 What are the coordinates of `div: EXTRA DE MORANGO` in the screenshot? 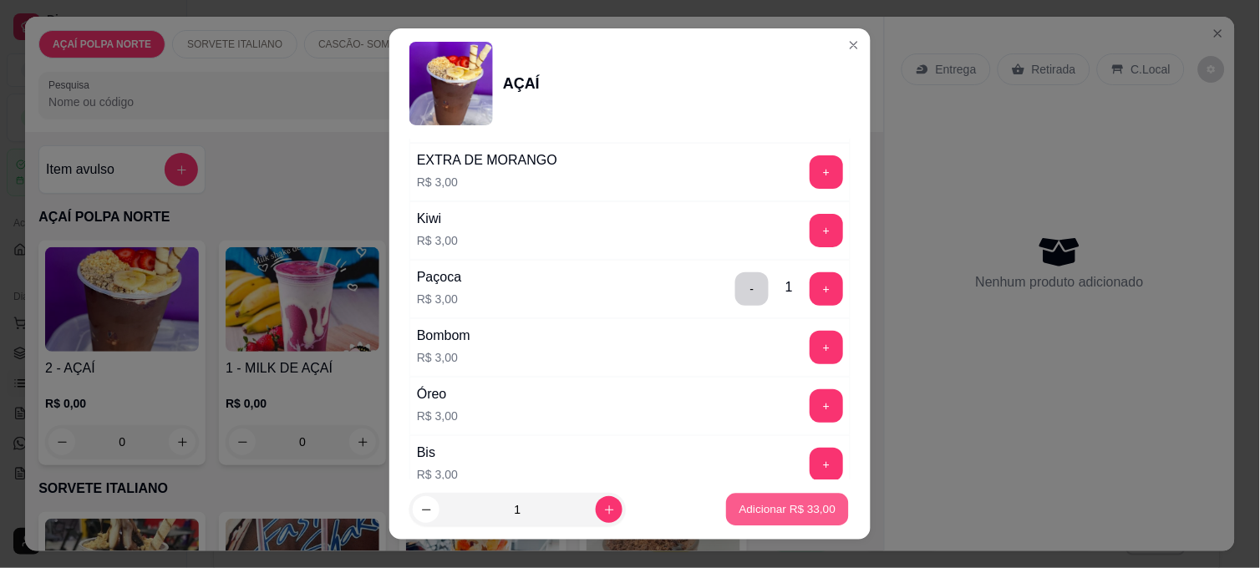 It's located at (487, 160).